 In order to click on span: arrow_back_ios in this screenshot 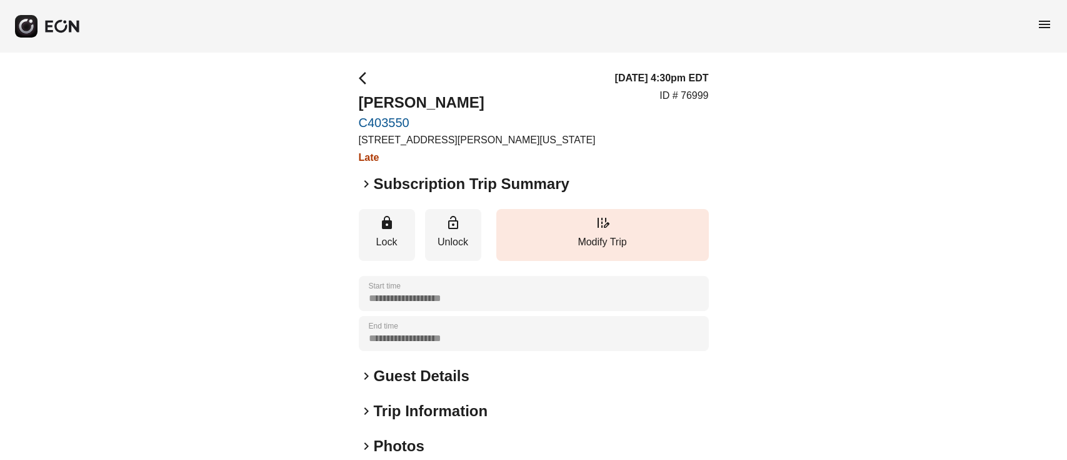, I will do `click(366, 78)`.